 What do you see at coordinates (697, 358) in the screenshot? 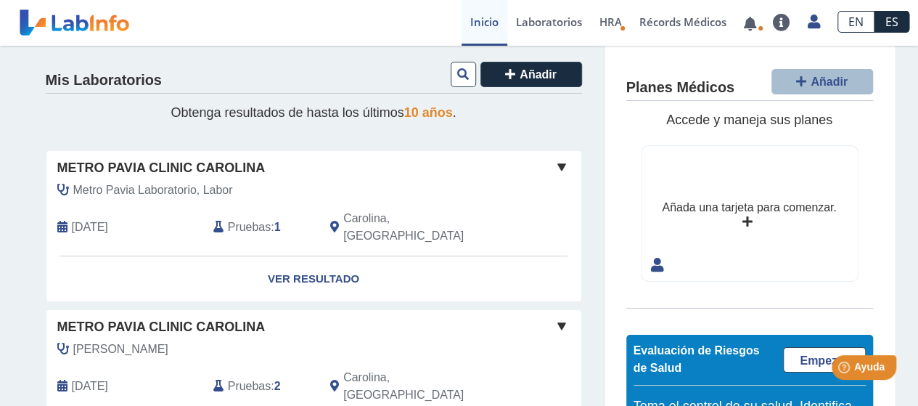
I see `span: Evaluación de Riesgos de Salud` at bounding box center [697, 358].